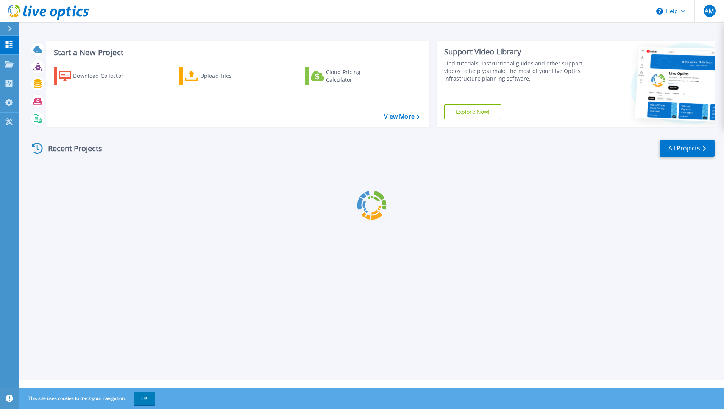 The image size is (724, 409). I want to click on div: Find tutorials, instructional guides and other support videos to help you make the most of your L..., so click(515, 71).